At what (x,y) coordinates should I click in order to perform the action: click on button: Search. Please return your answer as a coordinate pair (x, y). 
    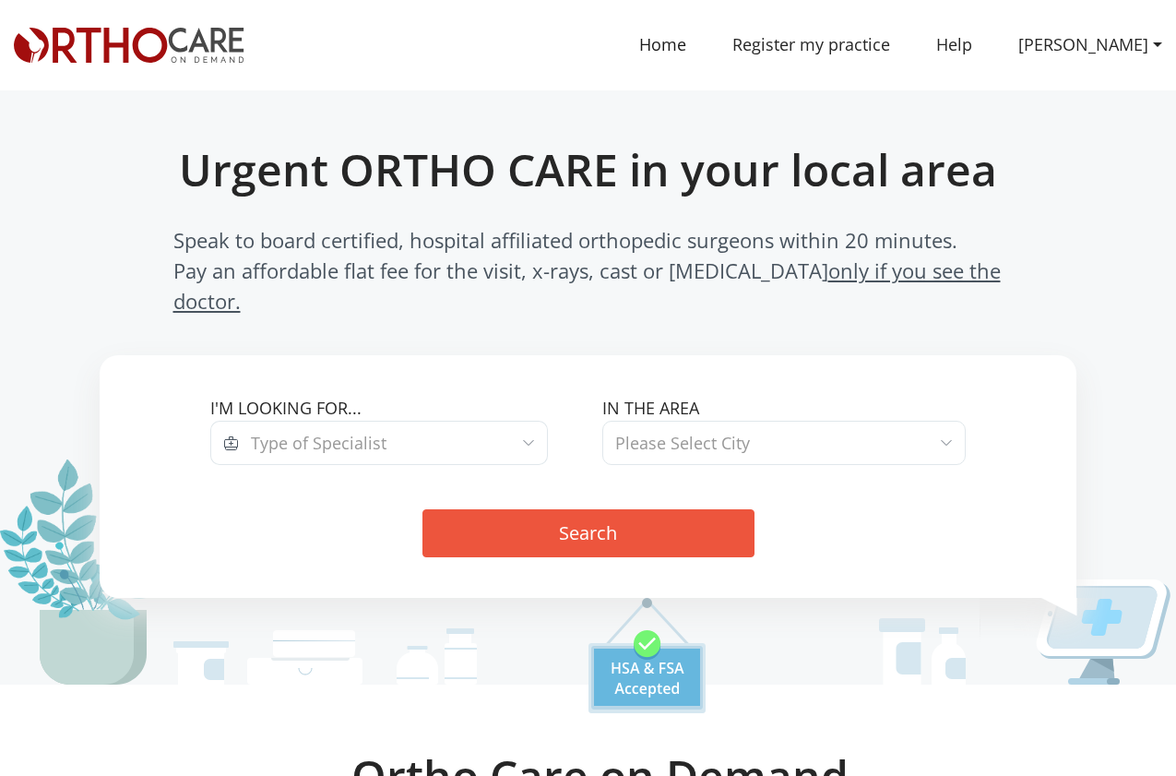
    Looking at the image, I should click on (589, 533).